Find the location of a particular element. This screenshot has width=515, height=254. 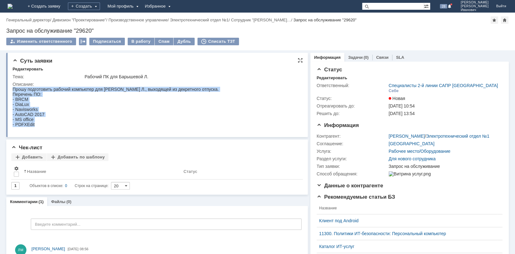

div: (1) is located at coordinates (41, 201).